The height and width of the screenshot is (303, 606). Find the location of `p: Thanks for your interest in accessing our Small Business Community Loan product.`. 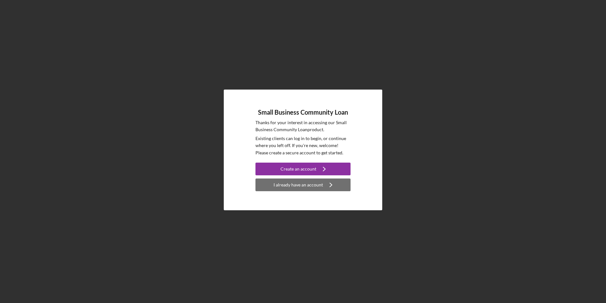

p: Thanks for your interest in accessing our Small Business Community Loan product. is located at coordinates (303, 126).